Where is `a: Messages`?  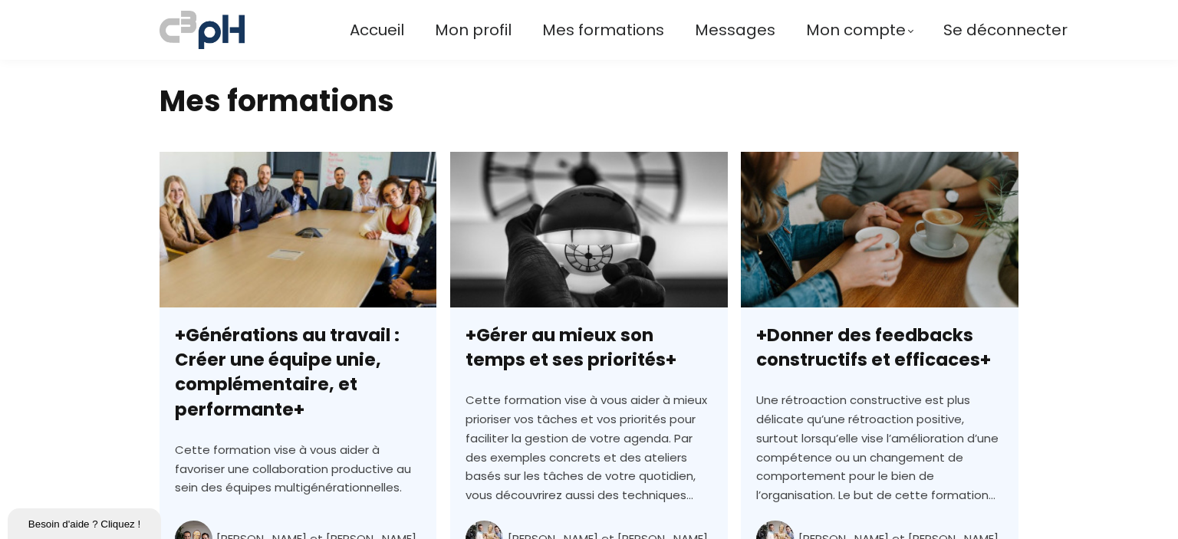
a: Messages is located at coordinates (735, 30).